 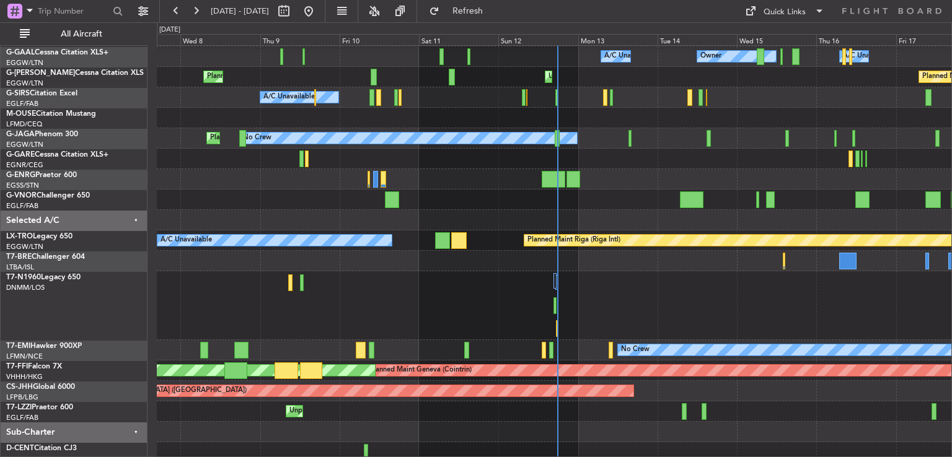 I want to click on span: CS-JHH, so click(x=19, y=387).